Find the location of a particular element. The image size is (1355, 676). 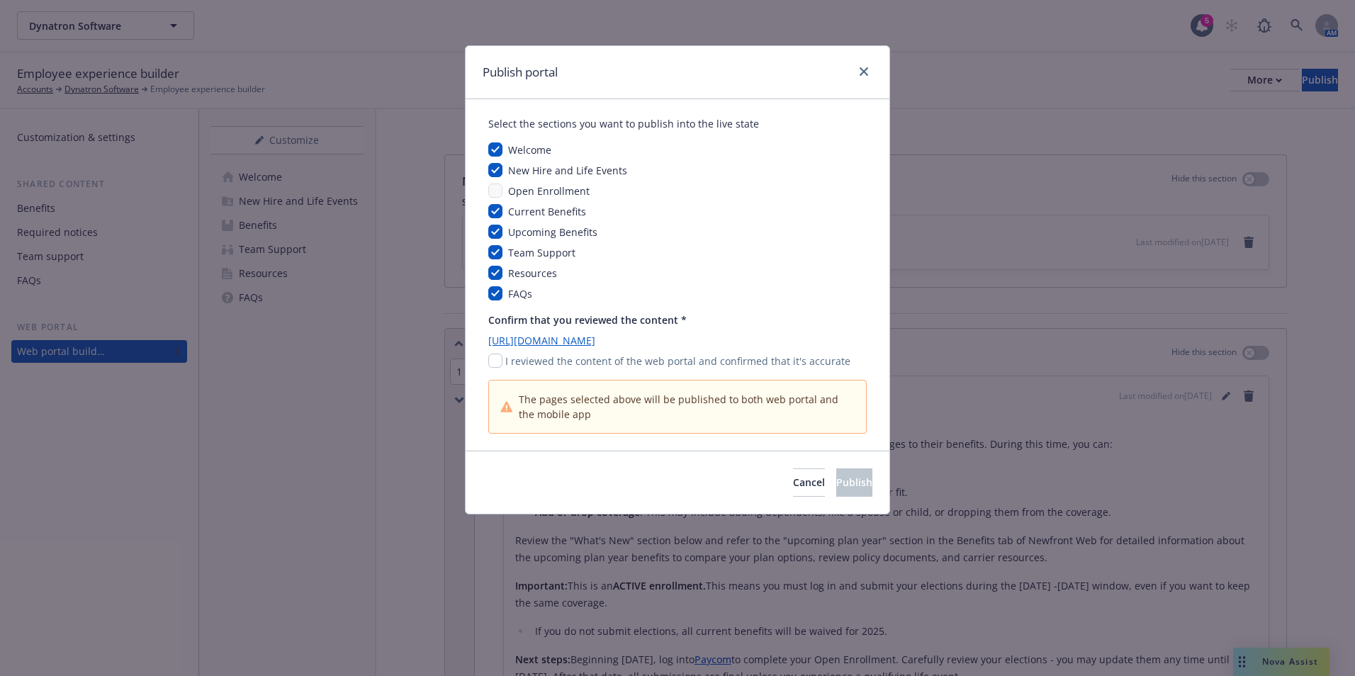

h1: Publish portal is located at coordinates (520, 72).